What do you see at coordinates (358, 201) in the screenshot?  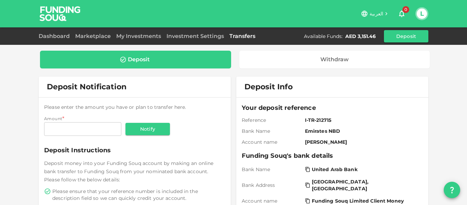 I see `span: Funding Souq Limited Client Money` at bounding box center [358, 201].